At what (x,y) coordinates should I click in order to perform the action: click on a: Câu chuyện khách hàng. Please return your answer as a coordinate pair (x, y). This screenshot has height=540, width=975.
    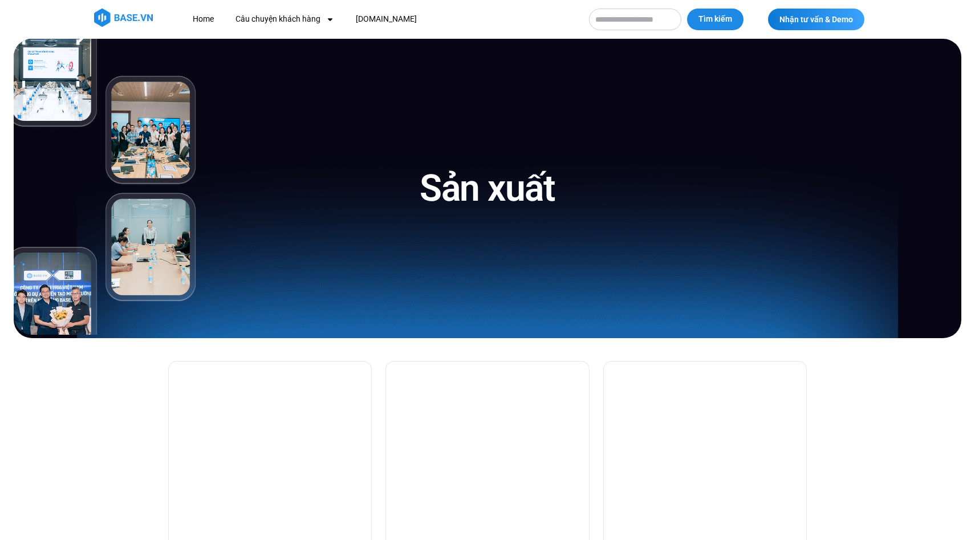
    Looking at the image, I should click on (285, 19).